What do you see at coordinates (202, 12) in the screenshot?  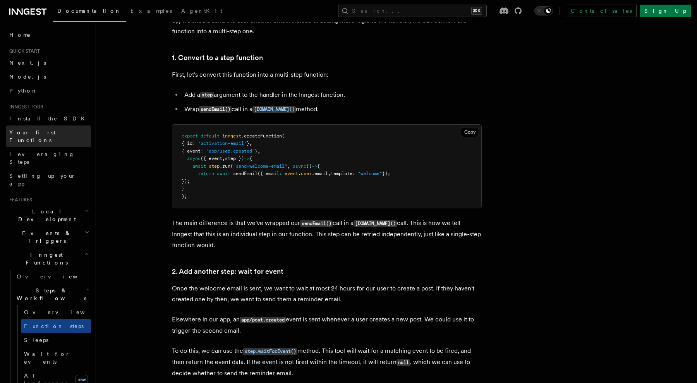 I see `a: AgentKit` at bounding box center [202, 12].